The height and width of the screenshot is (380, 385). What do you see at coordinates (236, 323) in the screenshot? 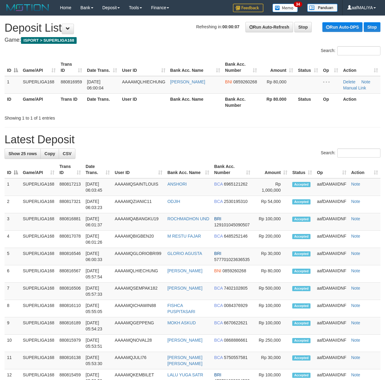
I see `span: Copy 6670622621 to clipboard` at bounding box center [236, 323].